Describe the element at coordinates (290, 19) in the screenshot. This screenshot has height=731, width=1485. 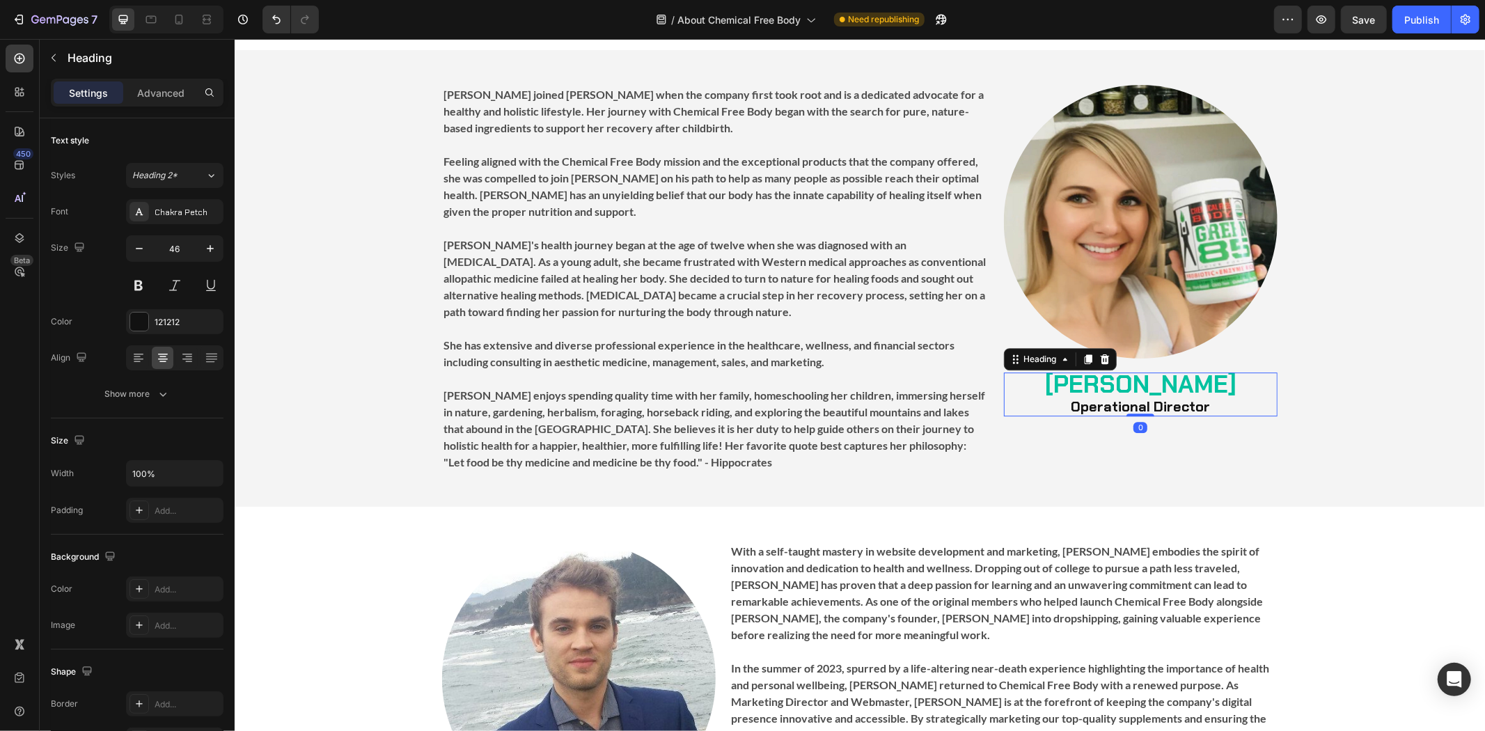
I see `div: Undo/Redo` at that location.